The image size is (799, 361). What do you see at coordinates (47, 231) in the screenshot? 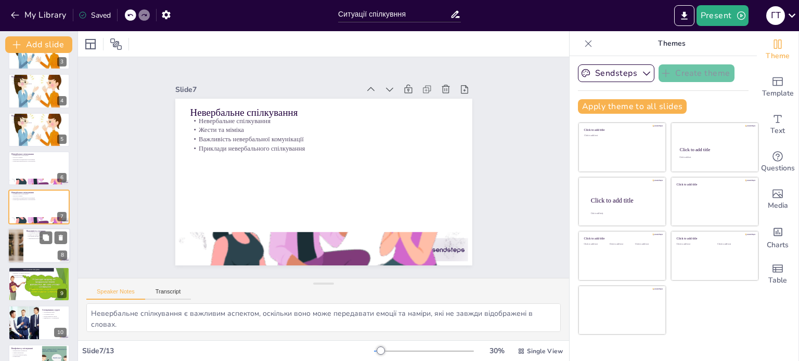
I see `p: Важливість слухання` at bounding box center [47, 231].